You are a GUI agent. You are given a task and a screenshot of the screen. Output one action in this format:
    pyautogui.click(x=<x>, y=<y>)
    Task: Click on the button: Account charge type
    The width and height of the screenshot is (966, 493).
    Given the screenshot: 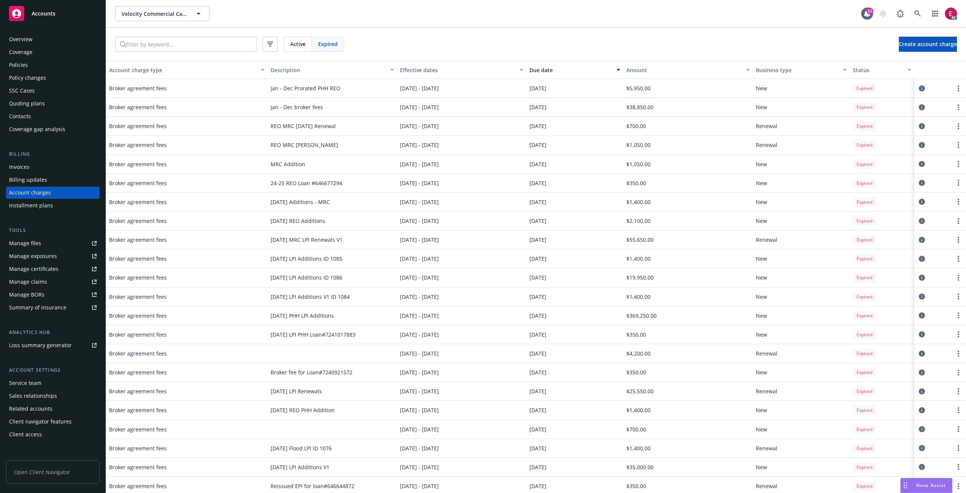 What is the action you would take?
    pyautogui.click(x=187, y=70)
    